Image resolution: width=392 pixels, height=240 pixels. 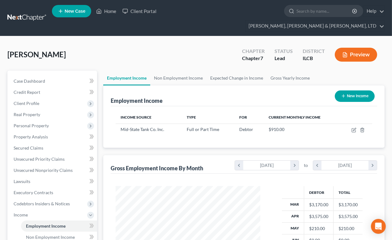 What do you see at coordinates (53, 92) in the screenshot?
I see `a: Credit Report` at bounding box center [53, 92].